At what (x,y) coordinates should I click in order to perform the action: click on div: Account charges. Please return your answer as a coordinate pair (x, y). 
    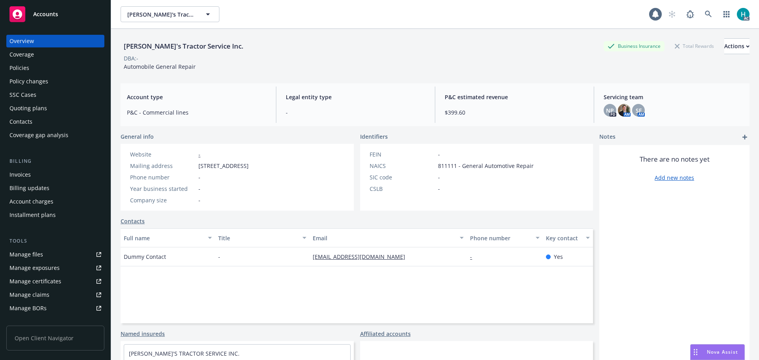
    Looking at the image, I should click on (31, 202).